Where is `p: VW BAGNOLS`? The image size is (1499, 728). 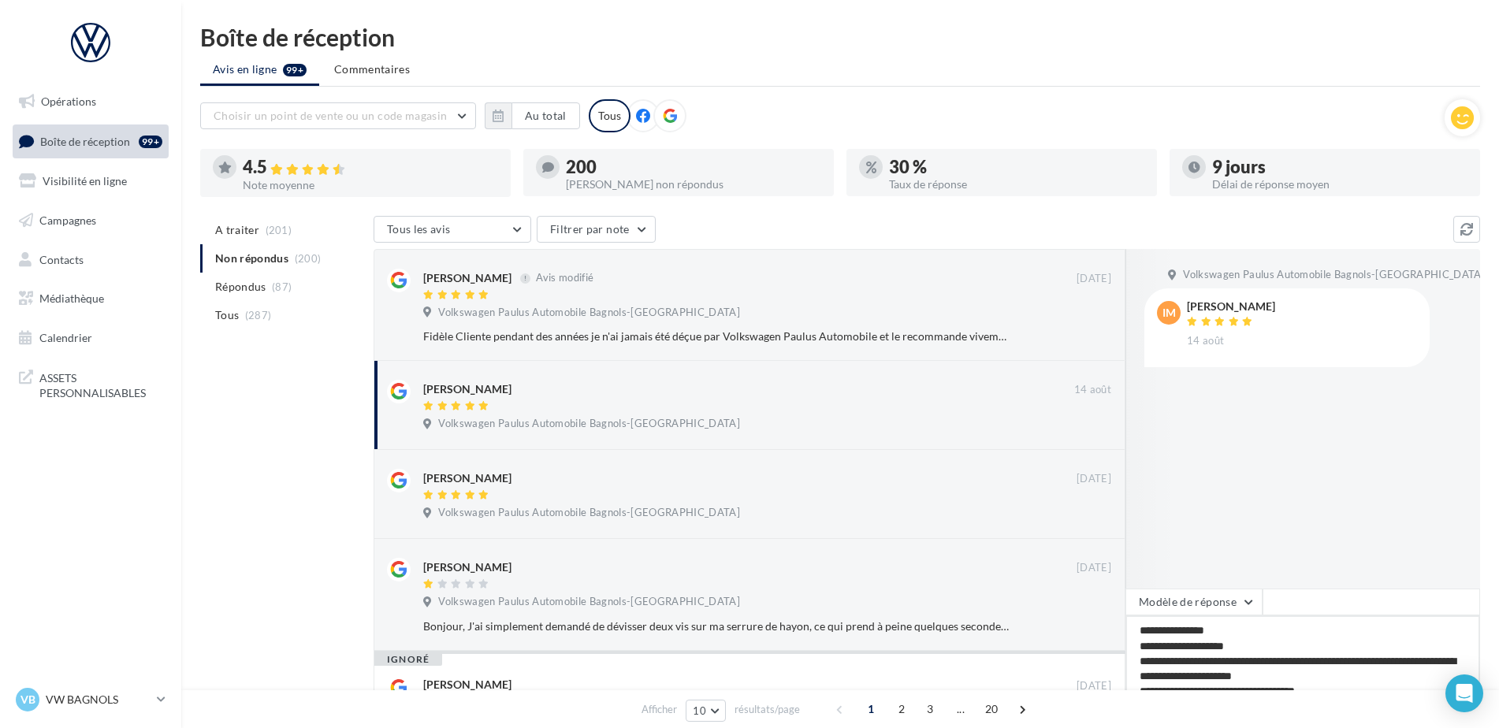 p: VW BAGNOLS is located at coordinates (98, 700).